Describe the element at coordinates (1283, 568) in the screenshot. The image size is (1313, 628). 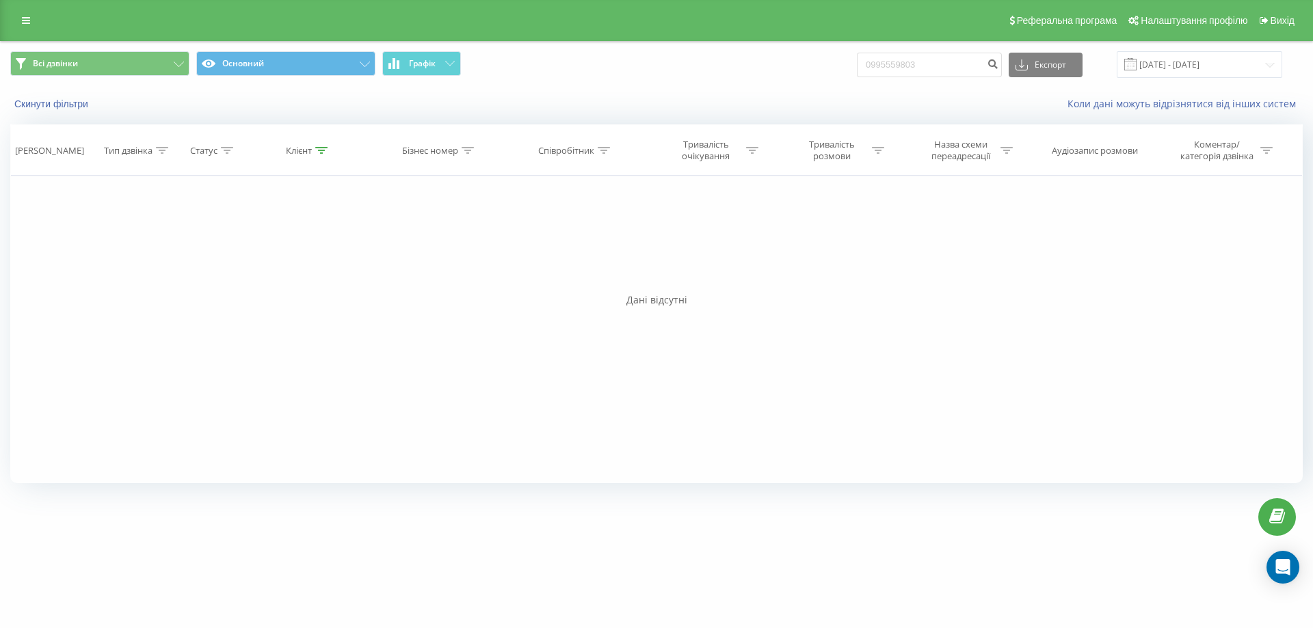
I see `div: Open Intercom Messenger` at that location.